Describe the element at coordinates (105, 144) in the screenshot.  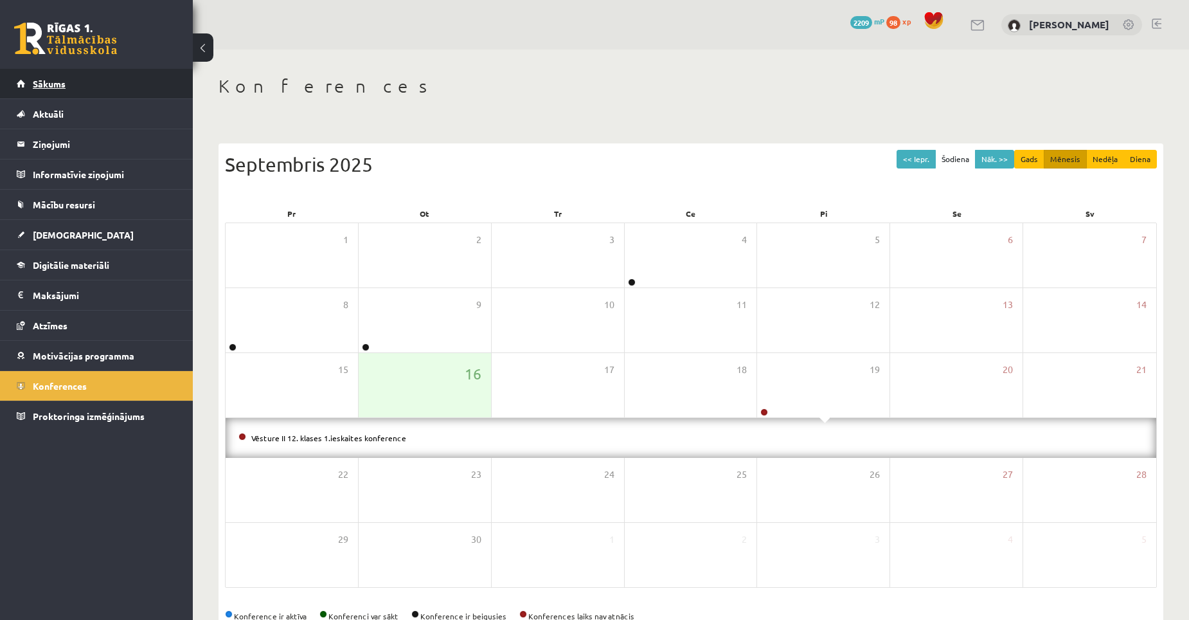
I see `legend: Ziņojumi` at that location.